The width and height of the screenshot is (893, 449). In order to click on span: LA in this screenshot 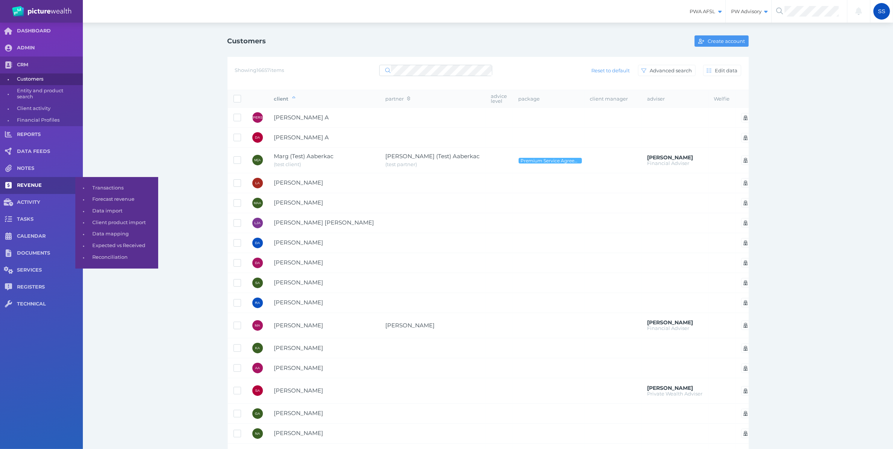, I will do `click(257, 183)`.